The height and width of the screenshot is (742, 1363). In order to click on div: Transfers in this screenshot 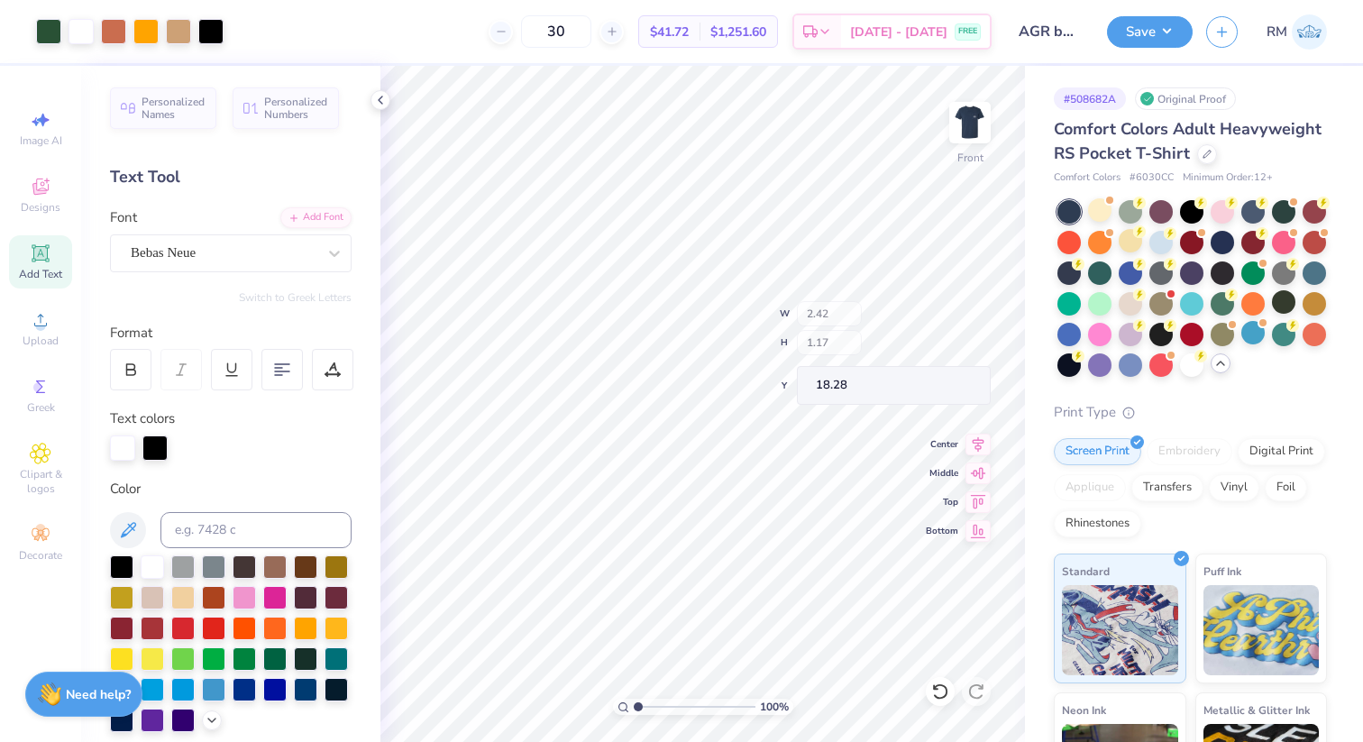, I will do `click(1167, 488)`.